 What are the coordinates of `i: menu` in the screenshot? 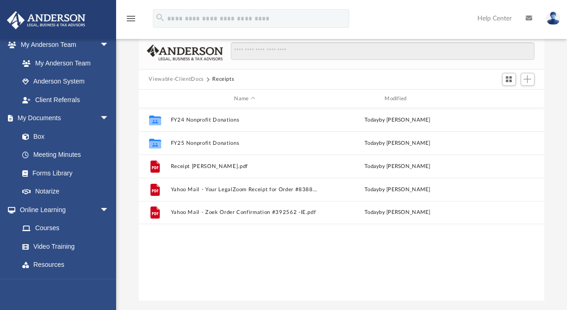 It's located at (131, 19).